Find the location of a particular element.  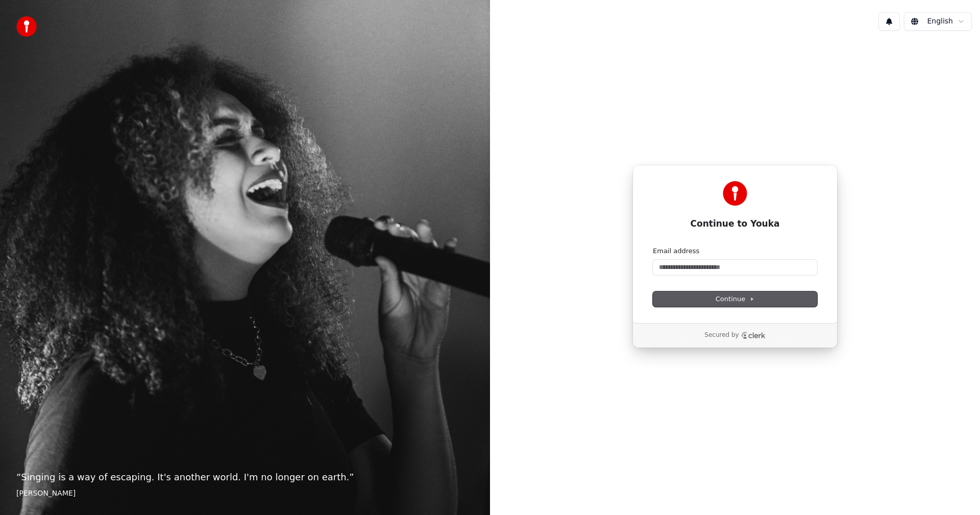

p: Secured by is located at coordinates (722, 336).